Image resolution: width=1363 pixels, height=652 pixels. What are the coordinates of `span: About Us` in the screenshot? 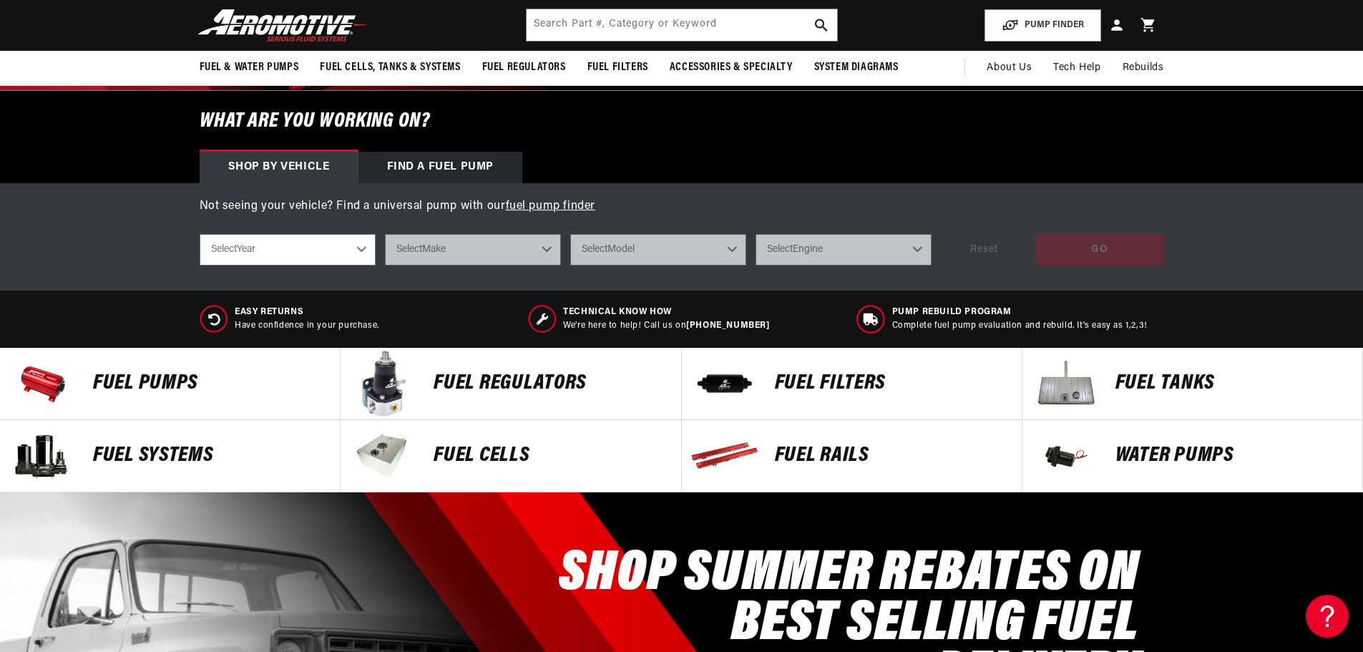 It's located at (1009, 67).